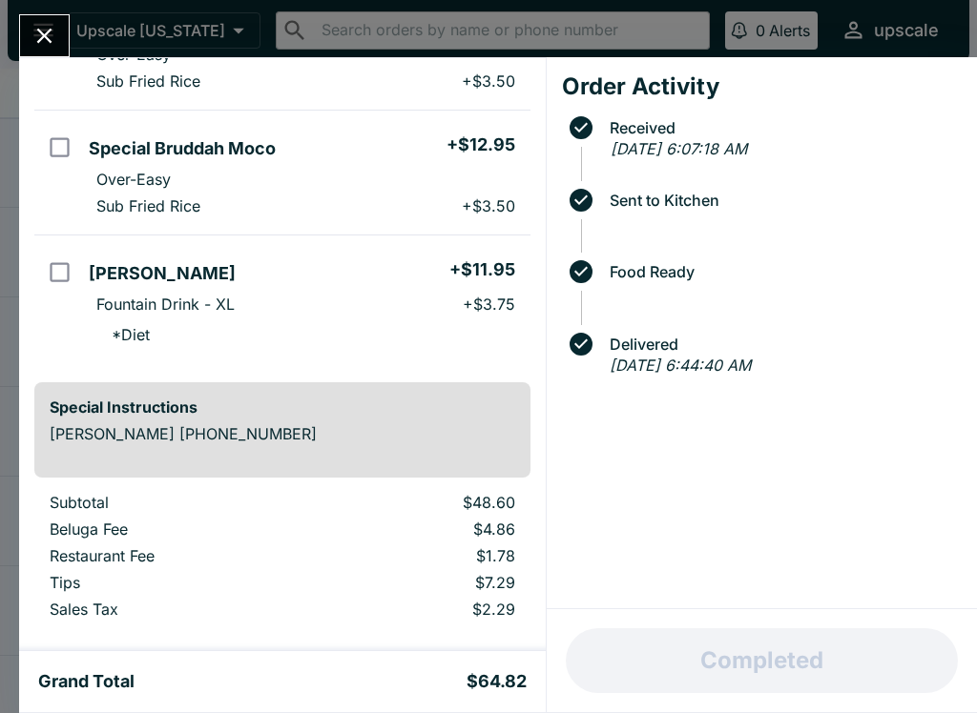 The width and height of the screenshot is (977, 713). Describe the element at coordinates (165, 304) in the screenshot. I see `p: Fountain Drink - XL` at that location.